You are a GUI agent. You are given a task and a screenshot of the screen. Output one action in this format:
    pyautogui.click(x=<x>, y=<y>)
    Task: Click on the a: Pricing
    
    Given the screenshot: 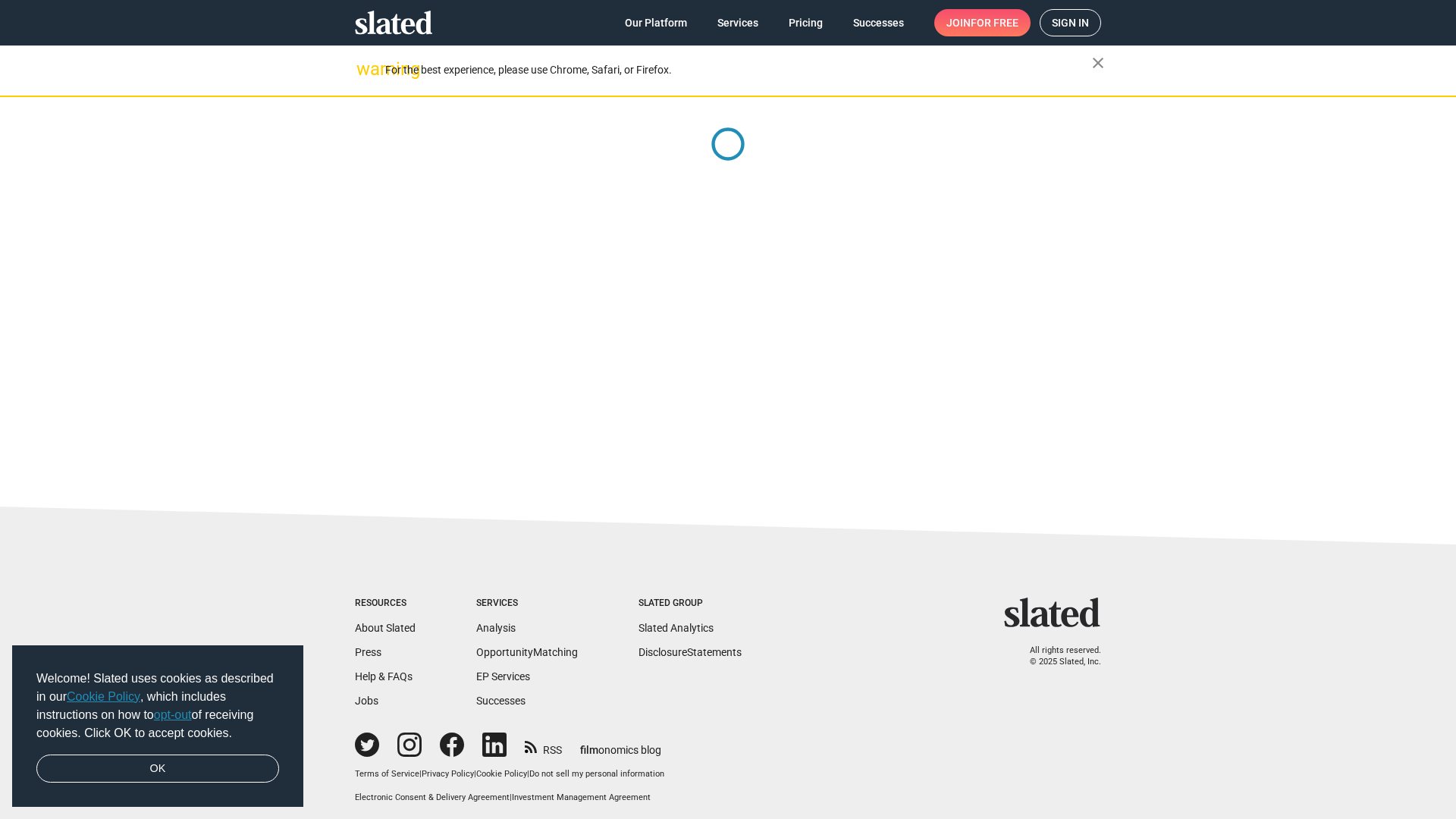 What is the action you would take?
    pyautogui.click(x=805, y=22)
    